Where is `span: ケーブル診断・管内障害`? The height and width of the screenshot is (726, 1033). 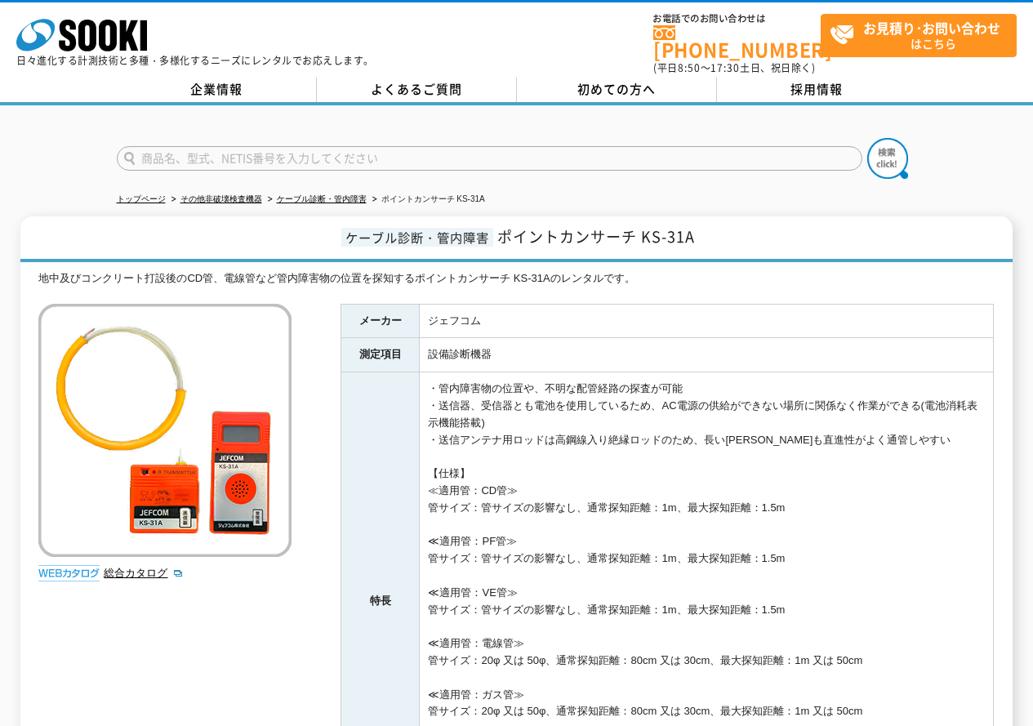
span: ケーブル診断・管内障害 is located at coordinates (417, 237).